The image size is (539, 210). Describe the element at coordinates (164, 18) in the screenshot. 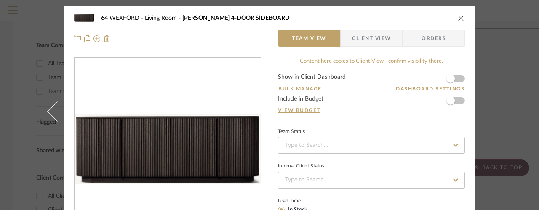

I see `span: Living Room` at that location.